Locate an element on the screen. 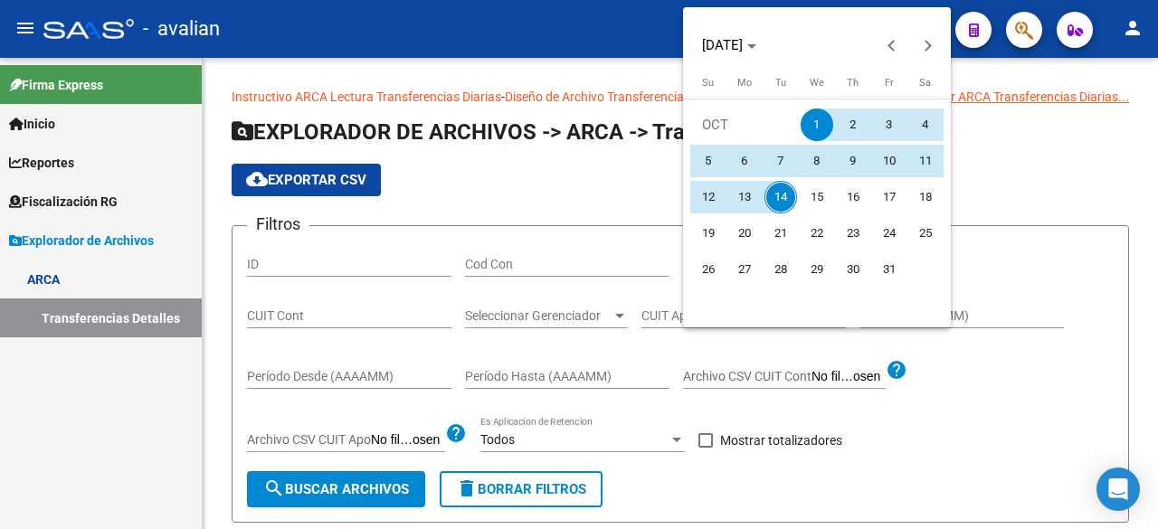  span: 8 is located at coordinates (817, 161).